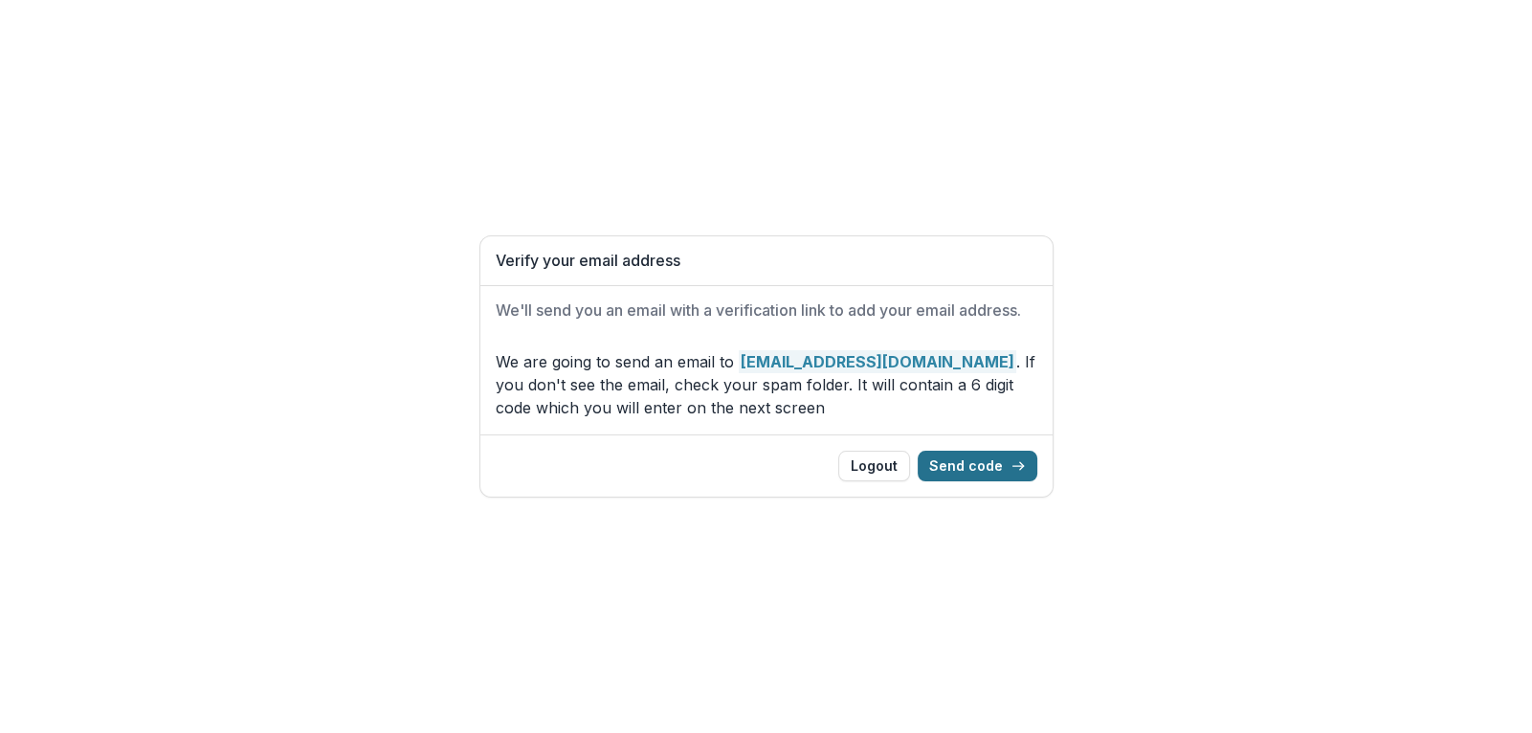 The image size is (1532, 733). Describe the element at coordinates (766, 385) in the screenshot. I see `p: We are going to send an email to . If you don't see the email, check your spam folder. It will co...` at that location.